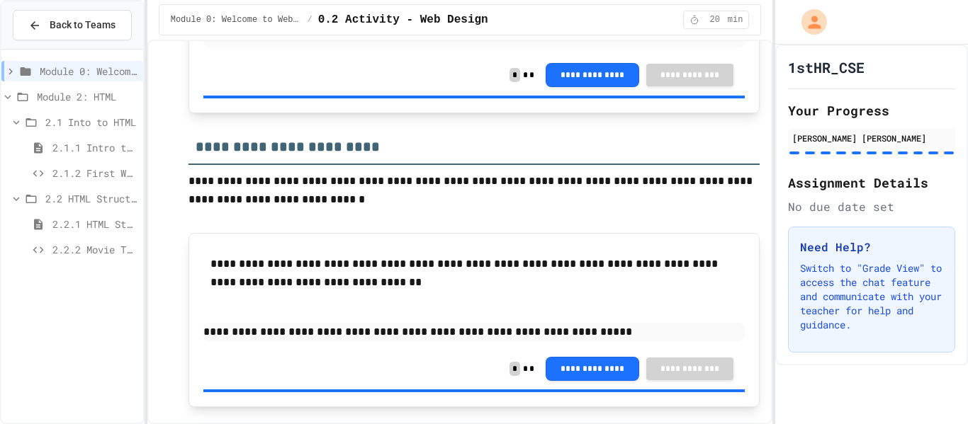  Describe the element at coordinates (82, 25) in the screenshot. I see `span: Back to Teams` at that location.